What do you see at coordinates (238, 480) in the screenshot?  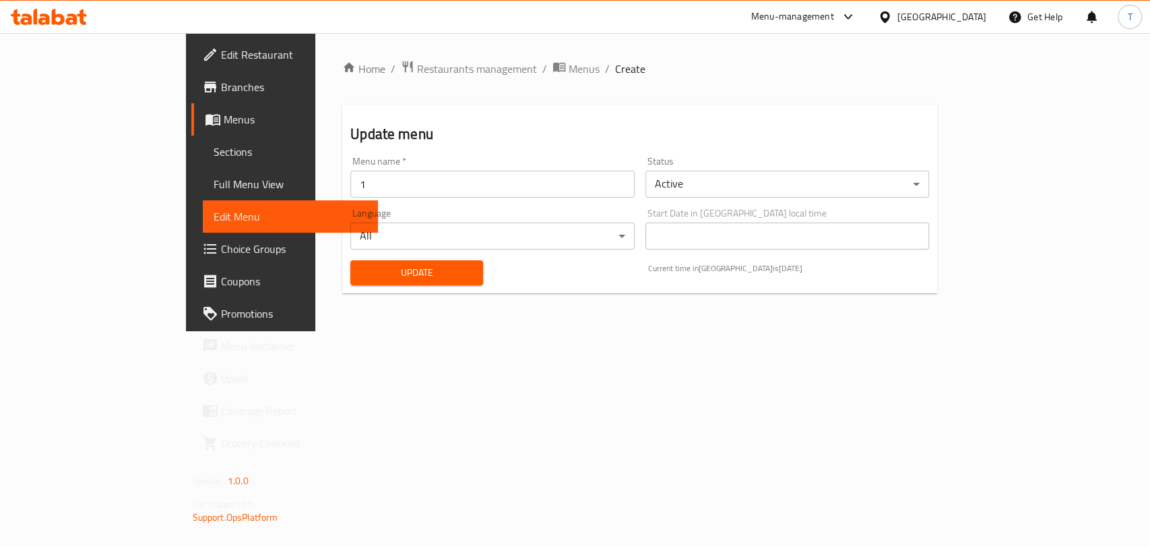 I see `span: 1.0.0` at bounding box center [238, 480].